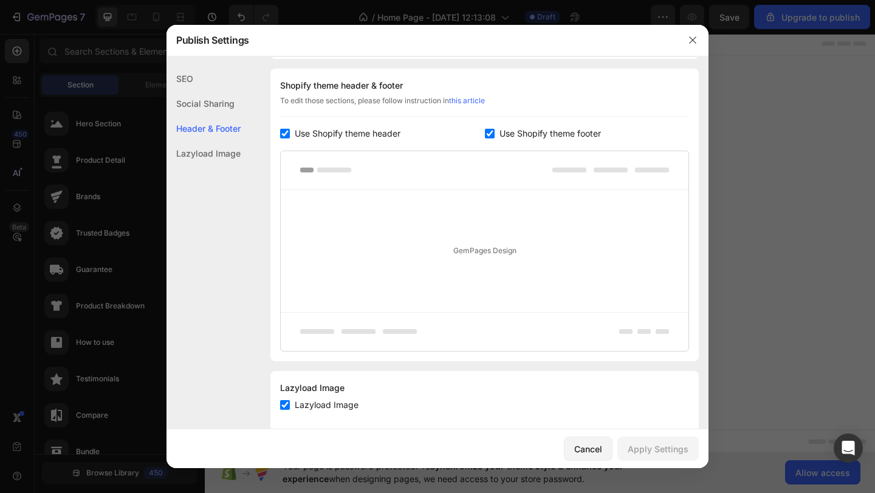  I want to click on div: Cancel, so click(588, 449).